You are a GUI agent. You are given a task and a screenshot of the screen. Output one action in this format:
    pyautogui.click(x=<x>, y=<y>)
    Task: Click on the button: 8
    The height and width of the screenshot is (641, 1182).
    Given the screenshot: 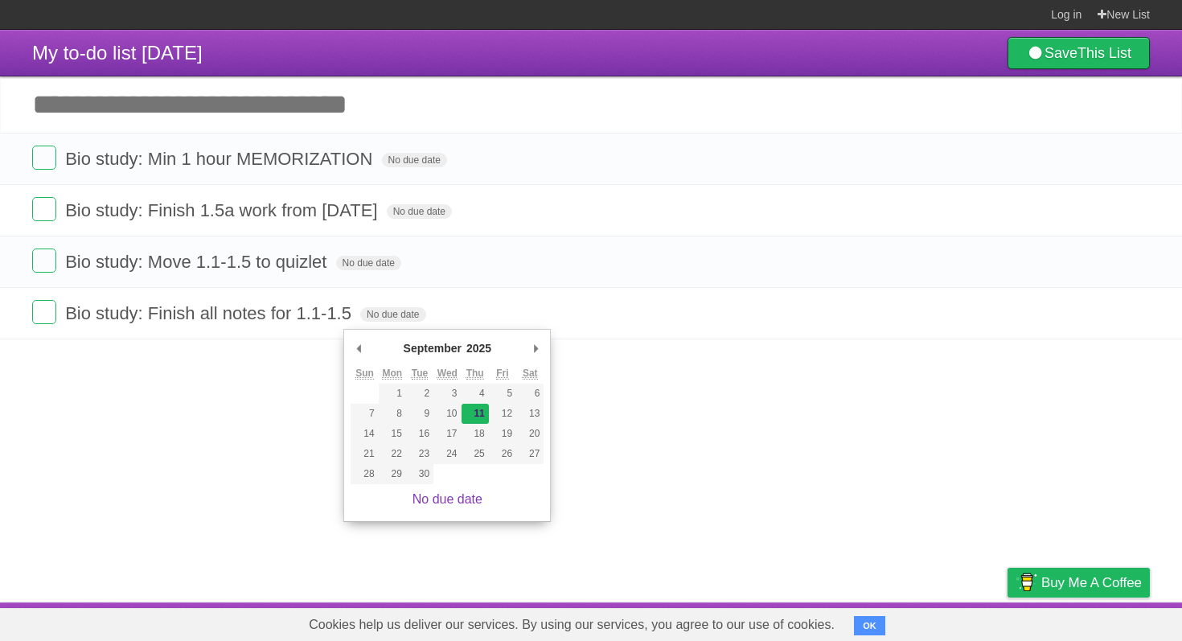 What is the action you would take?
    pyautogui.click(x=393, y=413)
    